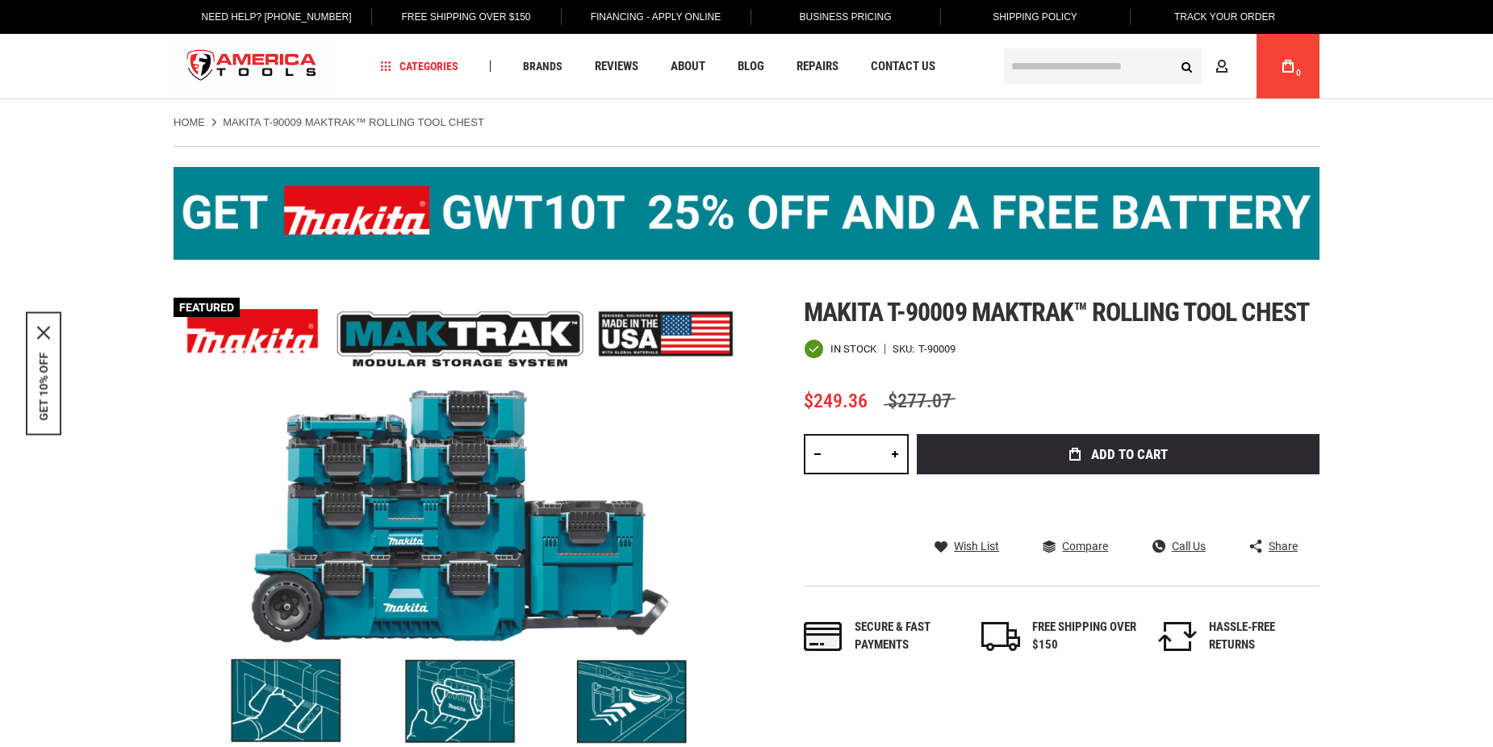 The image size is (1493, 747). Describe the element at coordinates (840, 349) in the screenshot. I see `div: Availability` at that location.